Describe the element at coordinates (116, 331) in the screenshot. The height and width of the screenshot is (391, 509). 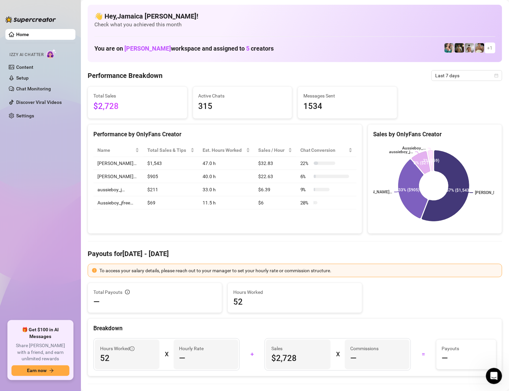
I see `textarea: Message…` at that location.